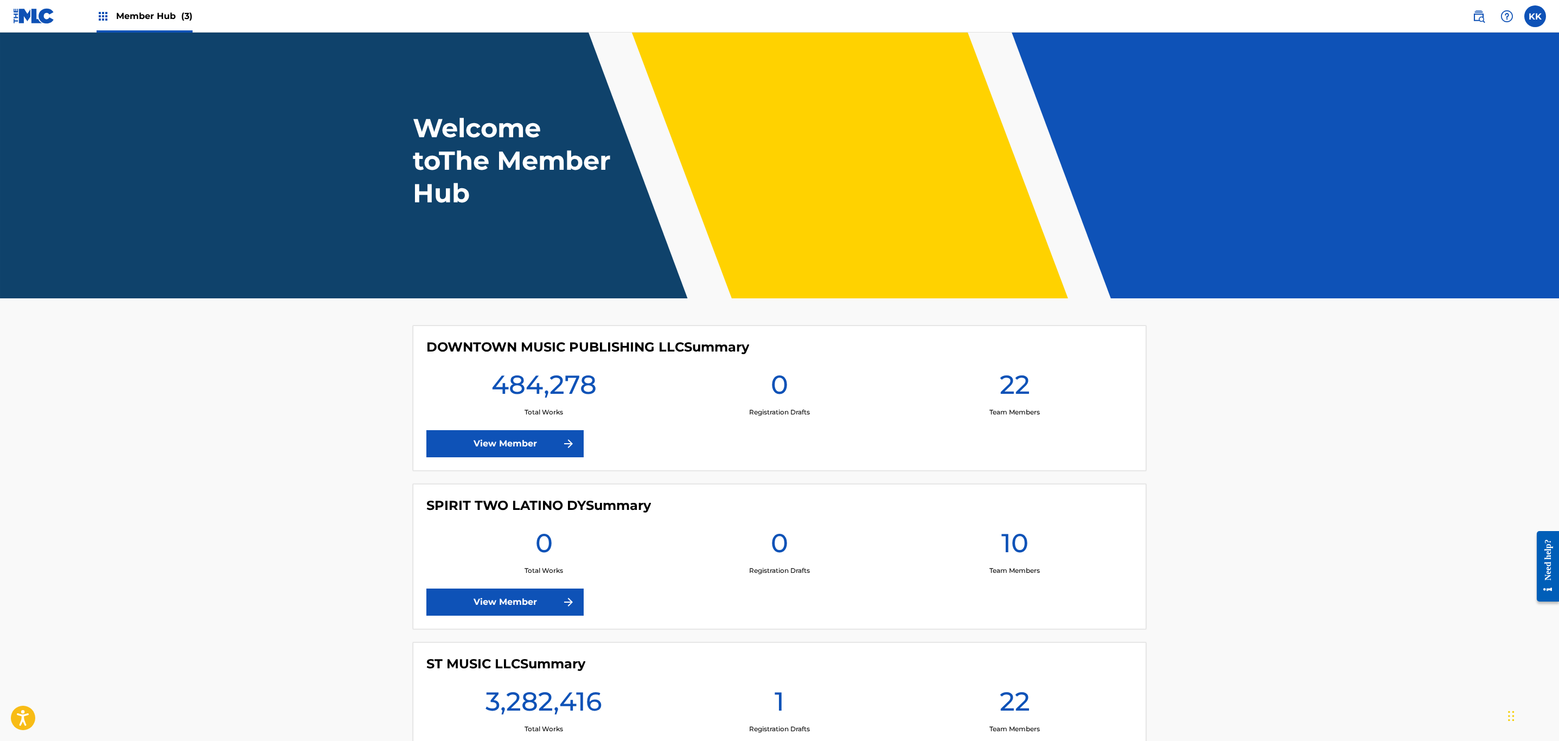 The height and width of the screenshot is (741, 1559). Describe the element at coordinates (1478, 16) in the screenshot. I see `img: search` at that location.